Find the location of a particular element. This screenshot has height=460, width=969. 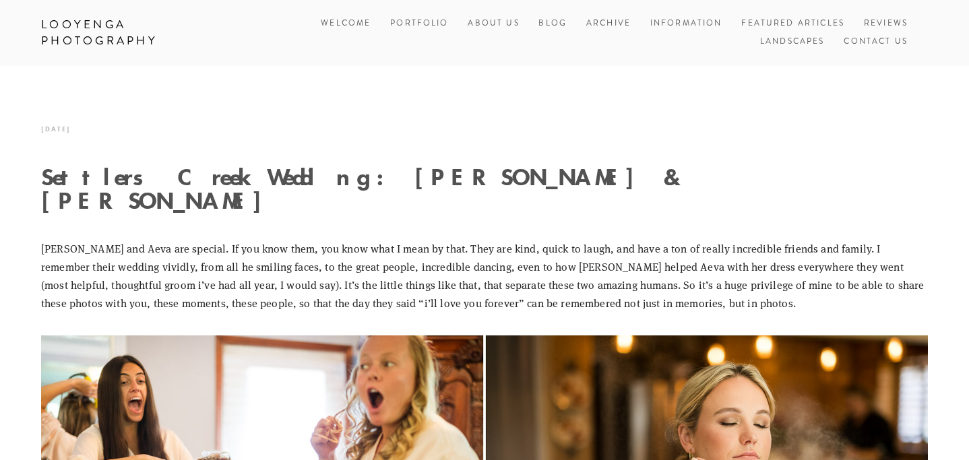

a: Landscapes is located at coordinates (792, 42).